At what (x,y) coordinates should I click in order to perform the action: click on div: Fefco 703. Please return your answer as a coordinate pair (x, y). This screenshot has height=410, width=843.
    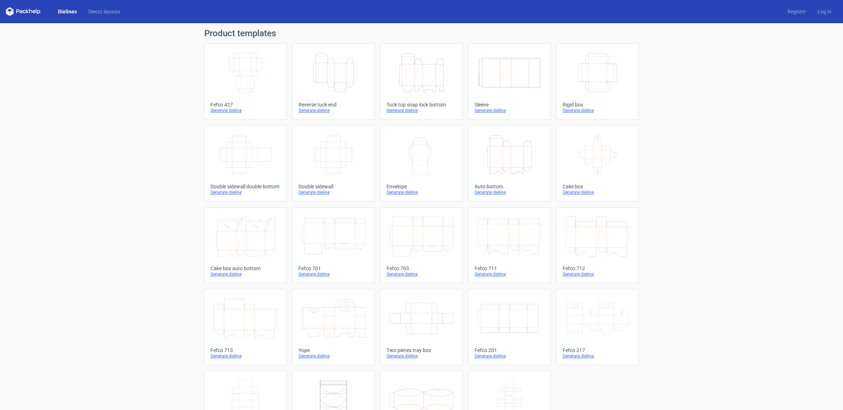
    Looking at the image, I should click on (421, 268).